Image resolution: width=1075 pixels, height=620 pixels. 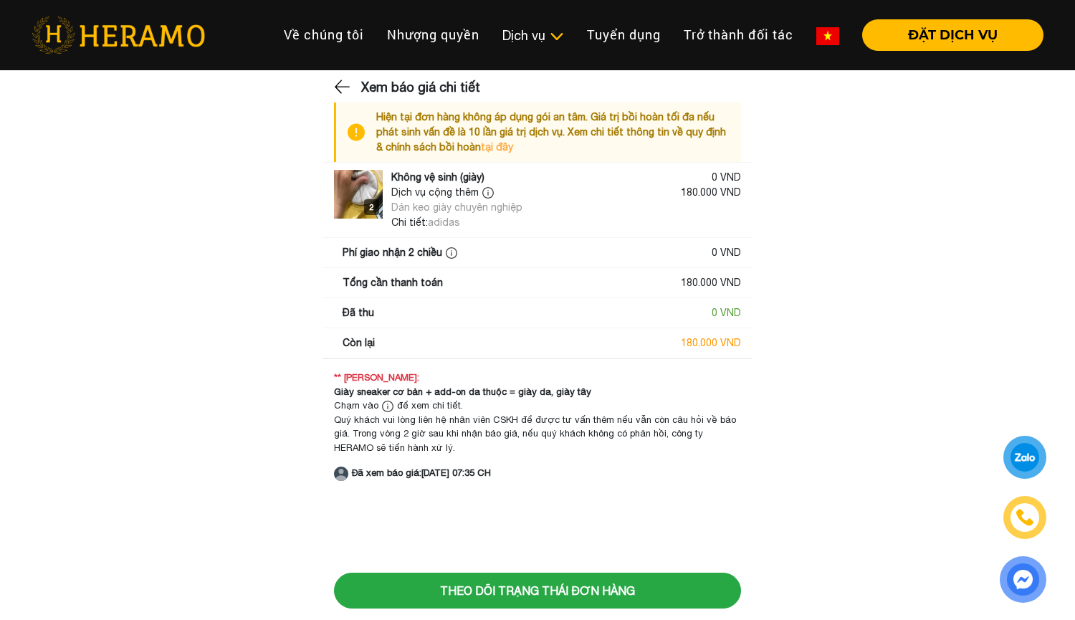 What do you see at coordinates (623, 34) in the screenshot?
I see `a: Tuyển dụng` at bounding box center [623, 34].